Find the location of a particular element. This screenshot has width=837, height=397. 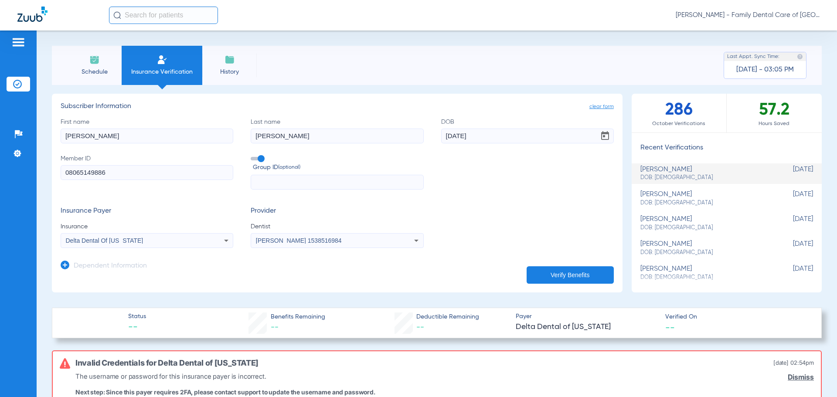

h3: Provider is located at coordinates (337, 211).